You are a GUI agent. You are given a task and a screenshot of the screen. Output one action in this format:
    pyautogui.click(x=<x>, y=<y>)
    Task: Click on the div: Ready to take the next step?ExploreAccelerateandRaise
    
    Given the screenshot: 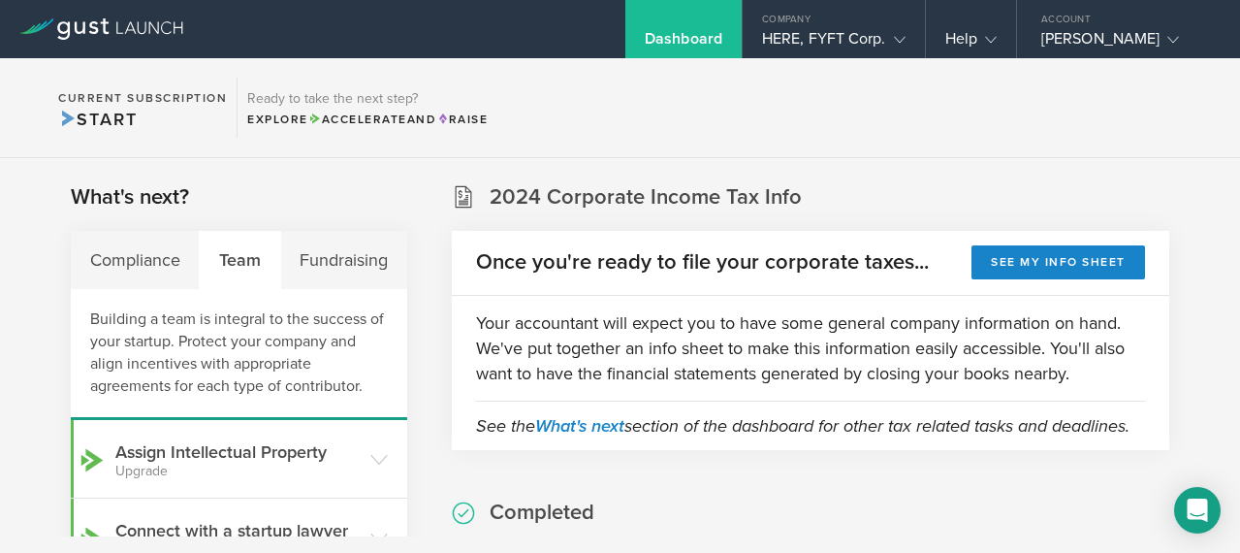 What is the action you would take?
    pyautogui.click(x=366, y=108)
    